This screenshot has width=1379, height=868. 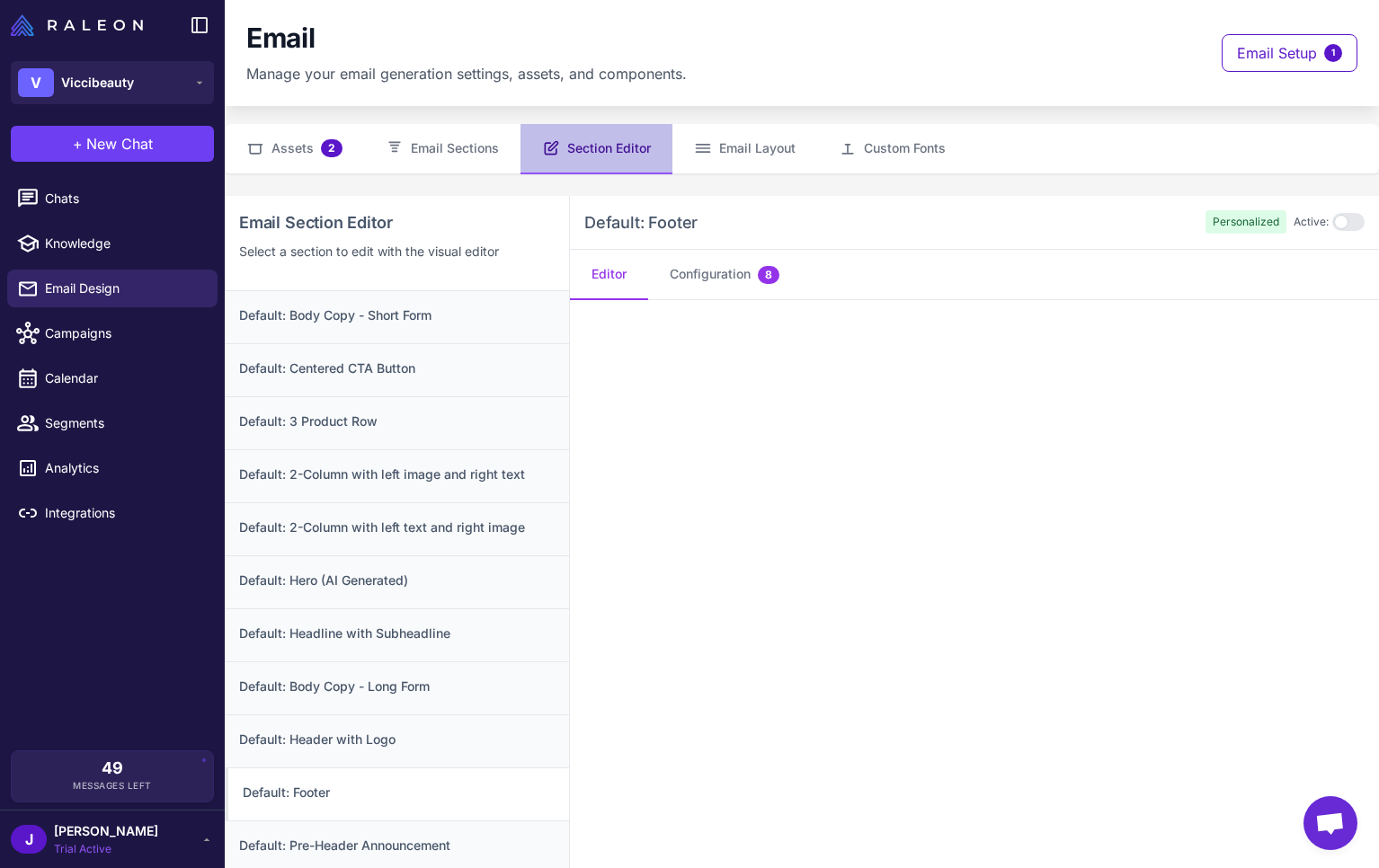 I want to click on span: Knowledge, so click(x=124, y=243).